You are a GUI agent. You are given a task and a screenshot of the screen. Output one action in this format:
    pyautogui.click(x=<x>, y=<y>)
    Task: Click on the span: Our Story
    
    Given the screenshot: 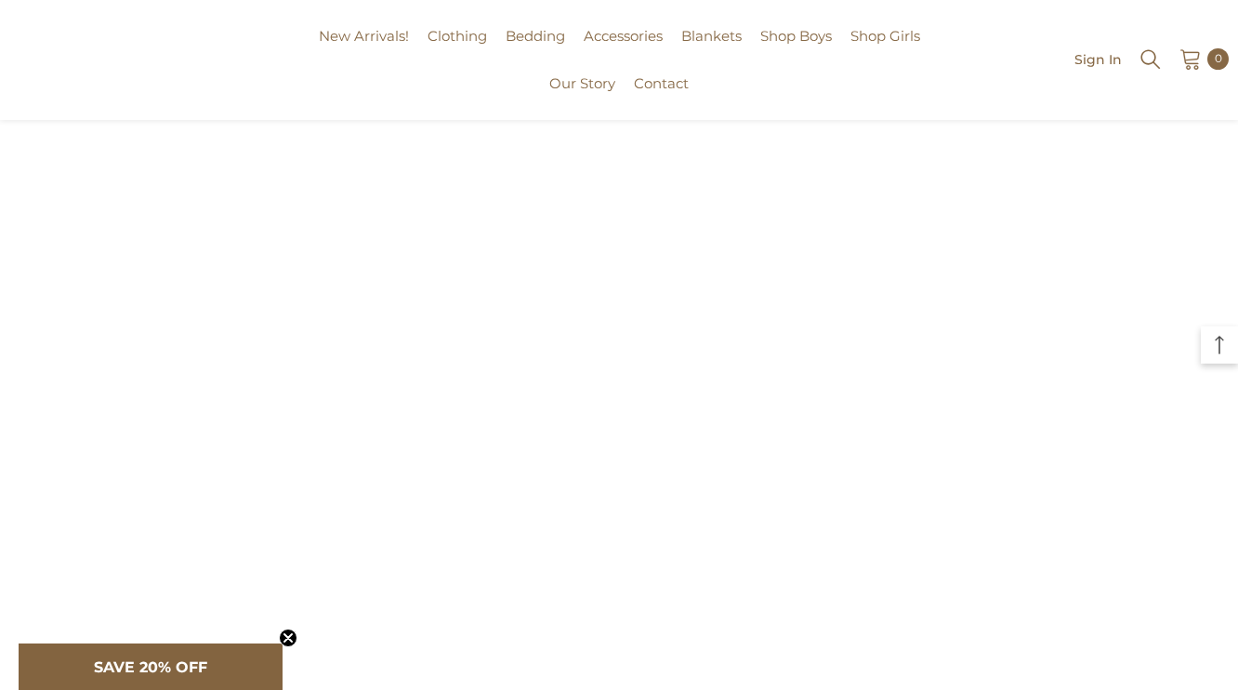 What is the action you would take?
    pyautogui.click(x=582, y=83)
    